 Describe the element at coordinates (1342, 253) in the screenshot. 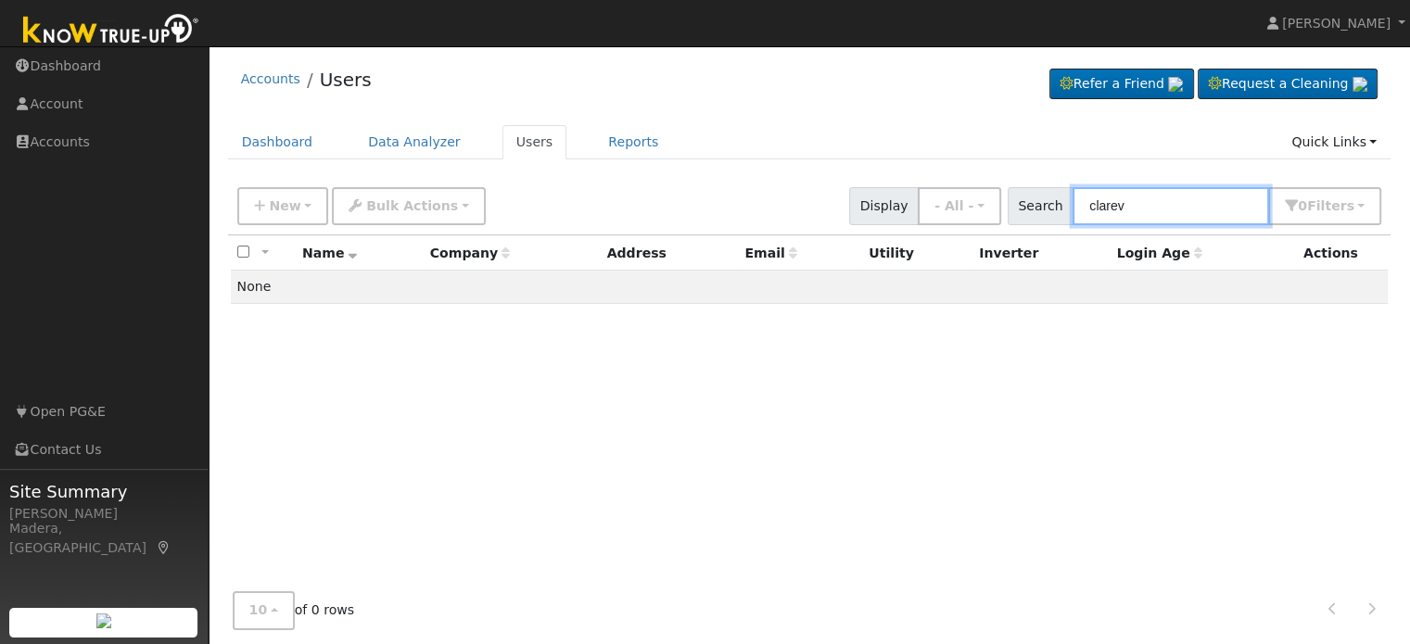

I see `div: Actions` at that location.